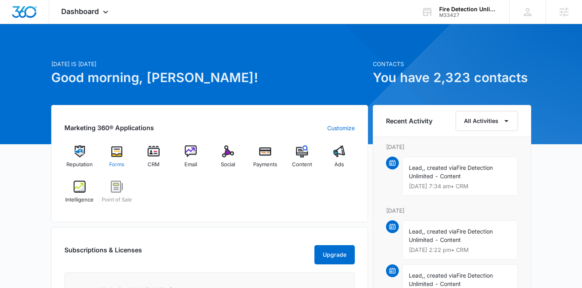 The height and width of the screenshot is (288, 582). What do you see at coordinates (80, 11) in the screenshot?
I see `span: Dashboard` at bounding box center [80, 11].